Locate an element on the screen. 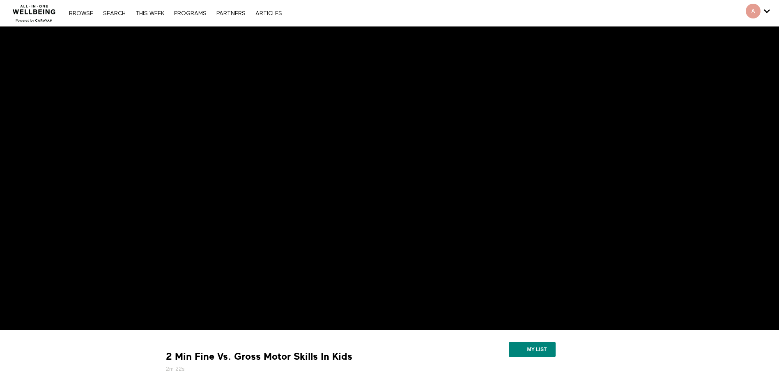 This screenshot has width=779, height=379. a: Browse is located at coordinates (81, 14).